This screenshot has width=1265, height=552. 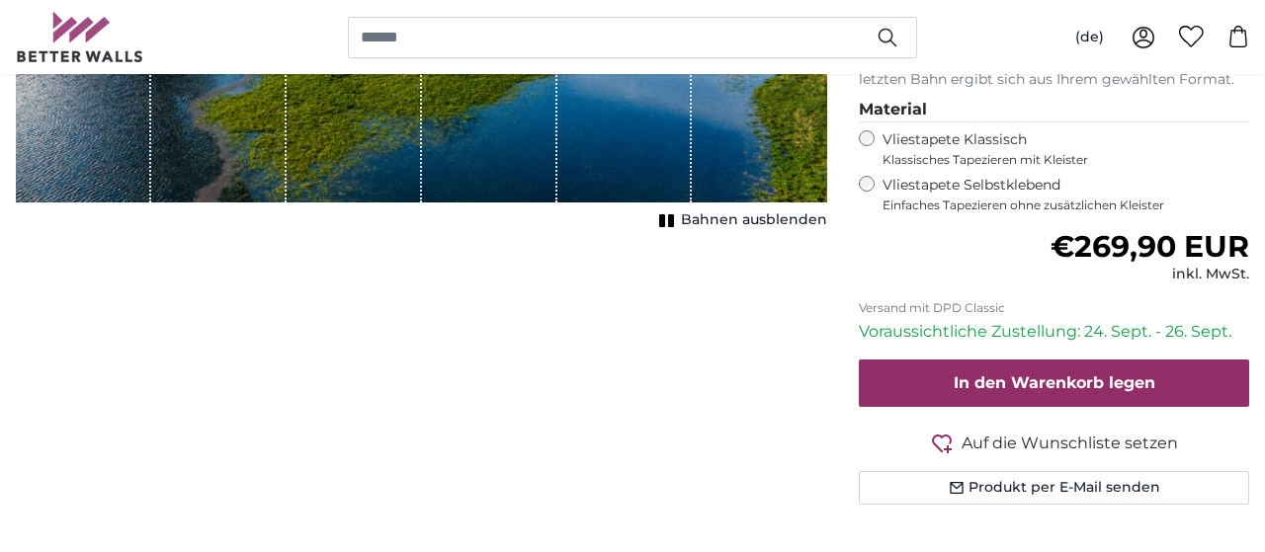 What do you see at coordinates (1065, 206) in the screenshot?
I see `span: Einfaches Tapezieren ohne zusätzlichen Kleister` at bounding box center [1065, 206].